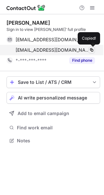 The height and width of the screenshot is (195, 104). Describe the element at coordinates (53, 127) in the screenshot. I see `button: Find work email` at that location.